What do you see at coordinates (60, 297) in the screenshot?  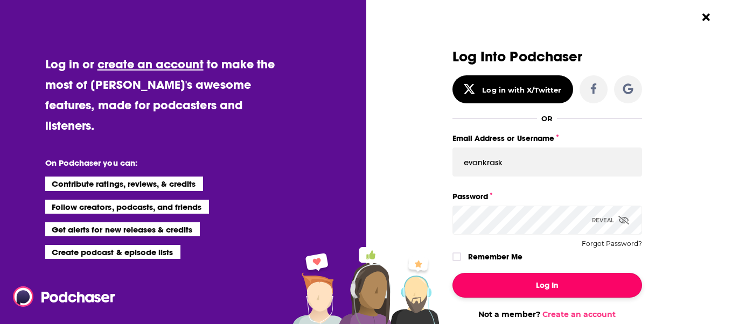 I see `a: Podchaser - Follow, Share and Rate Podcasts` at bounding box center [60, 297].